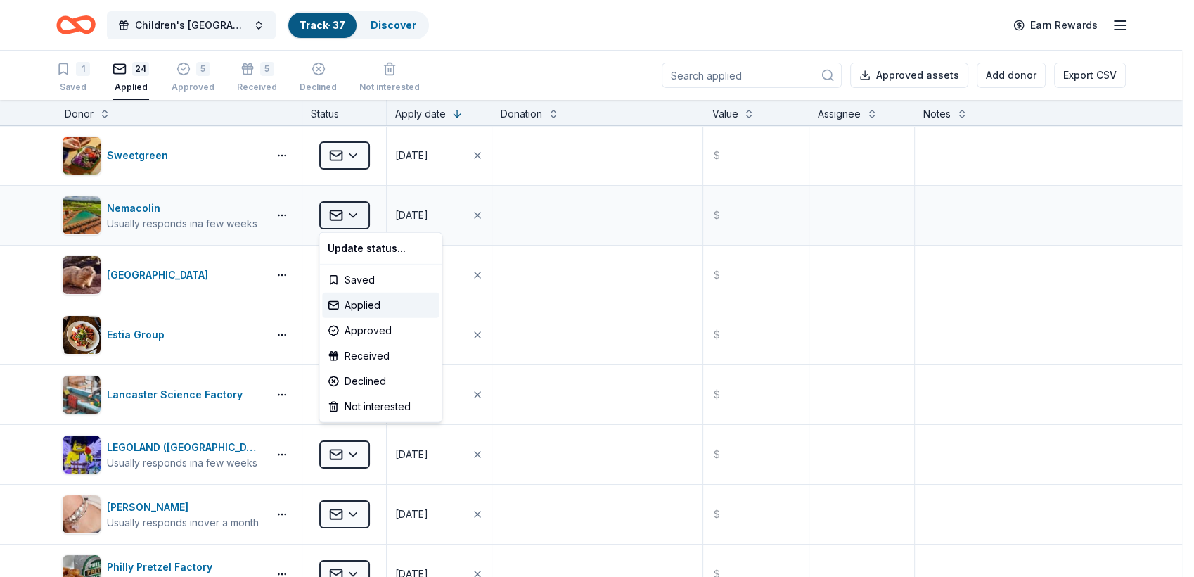  I want to click on div: Applied, so click(380, 305).